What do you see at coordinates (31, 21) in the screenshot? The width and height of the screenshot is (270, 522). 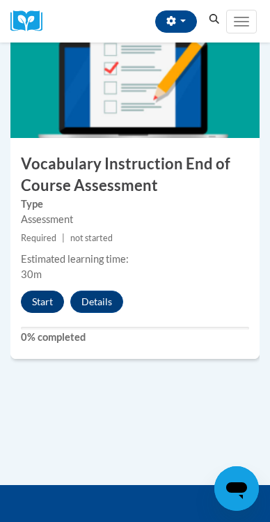 I see `a: Cox Campus` at bounding box center [31, 21].